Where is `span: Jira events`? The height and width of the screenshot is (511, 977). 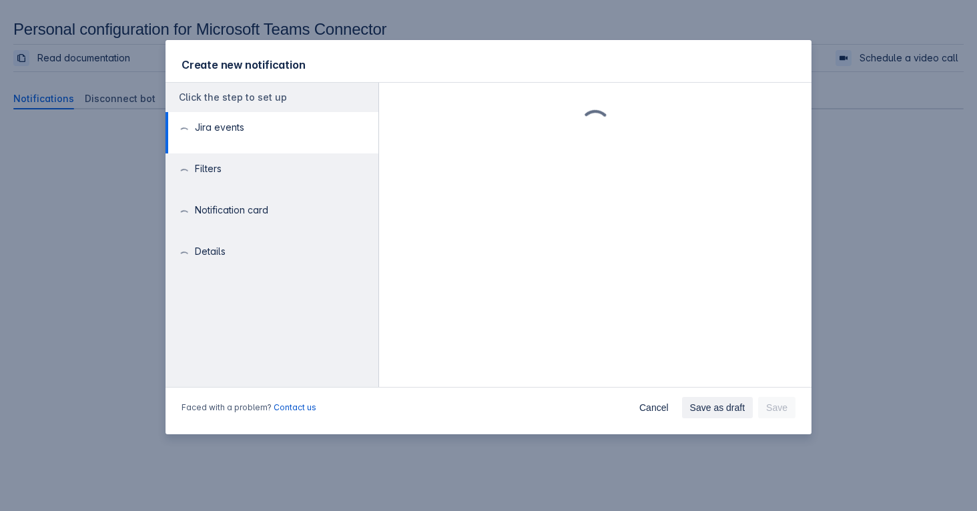
span: Jira events is located at coordinates (220, 128).